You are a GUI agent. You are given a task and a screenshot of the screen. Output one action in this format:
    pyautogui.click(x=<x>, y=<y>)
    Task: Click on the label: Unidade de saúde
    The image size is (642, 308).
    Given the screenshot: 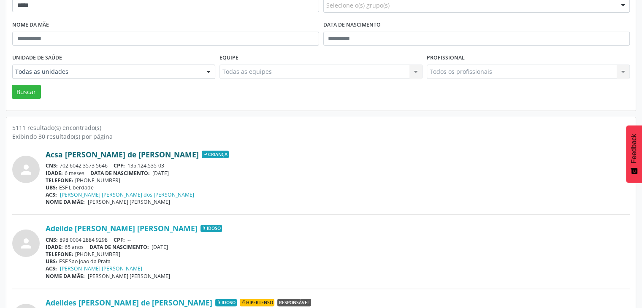 What is the action you would take?
    pyautogui.click(x=37, y=58)
    